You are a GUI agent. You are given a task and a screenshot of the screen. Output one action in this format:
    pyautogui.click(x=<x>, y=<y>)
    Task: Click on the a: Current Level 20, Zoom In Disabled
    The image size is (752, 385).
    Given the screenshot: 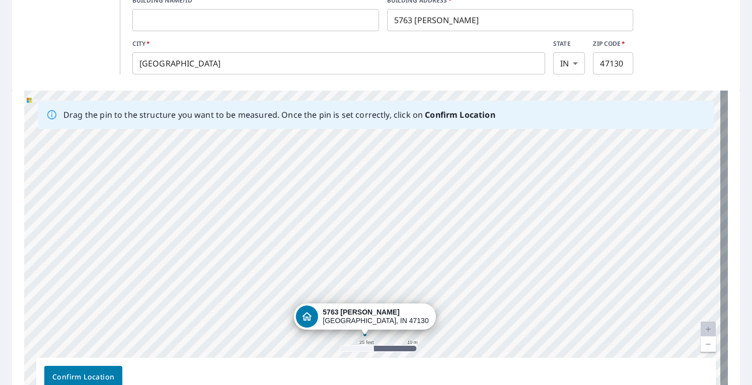 What is the action you would take?
    pyautogui.click(x=709, y=329)
    